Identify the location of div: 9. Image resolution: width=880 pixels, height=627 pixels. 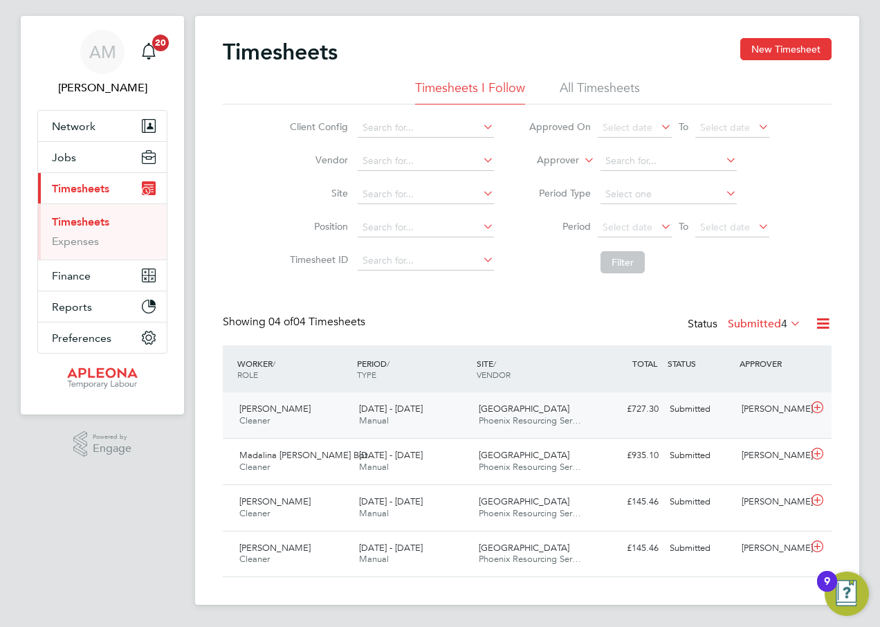
(827, 590).